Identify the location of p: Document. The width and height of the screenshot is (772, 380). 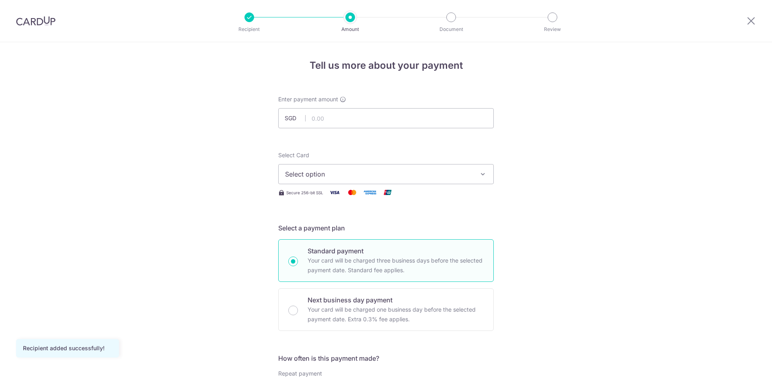
(451, 29).